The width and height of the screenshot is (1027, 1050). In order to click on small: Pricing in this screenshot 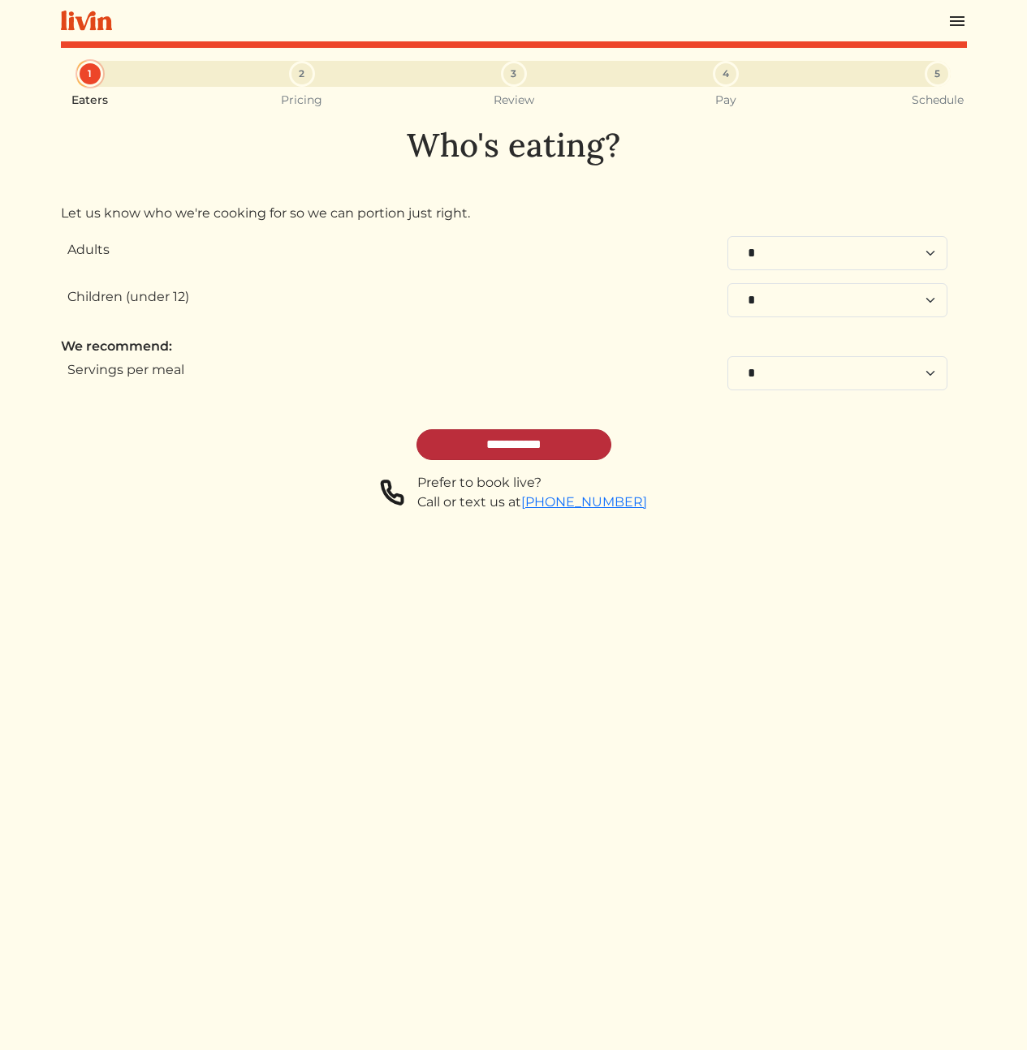, I will do `click(301, 100)`.